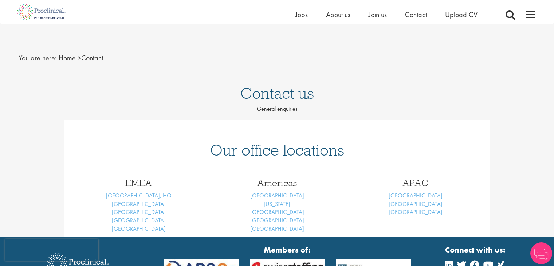  Describe the element at coordinates (288, 250) in the screenshot. I see `strong: Members of:` at that location.